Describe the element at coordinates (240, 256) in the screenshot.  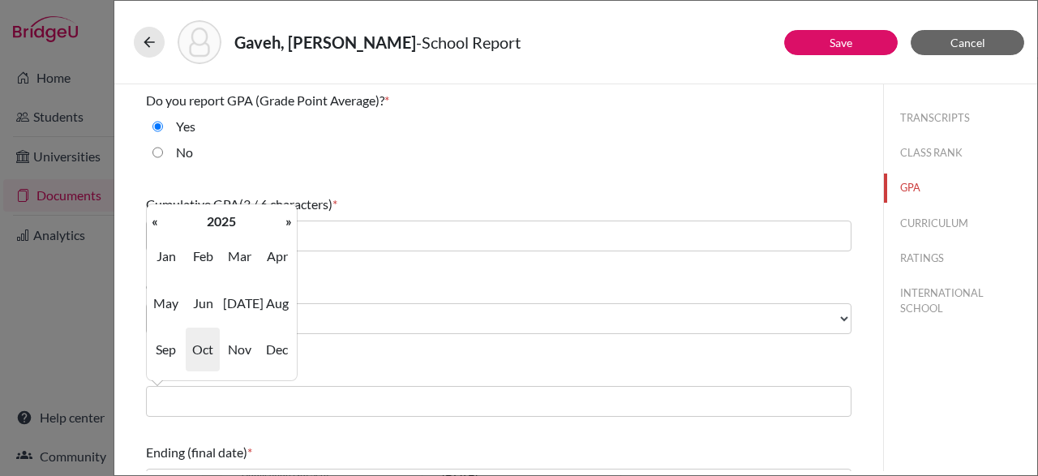
I see `span: Mar` at that location.